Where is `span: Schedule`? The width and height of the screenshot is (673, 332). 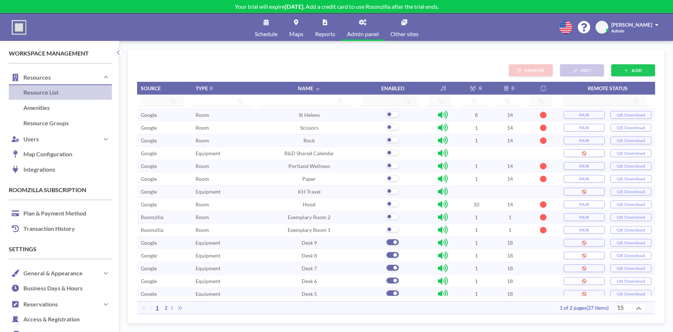 span: Schedule is located at coordinates (266, 34).